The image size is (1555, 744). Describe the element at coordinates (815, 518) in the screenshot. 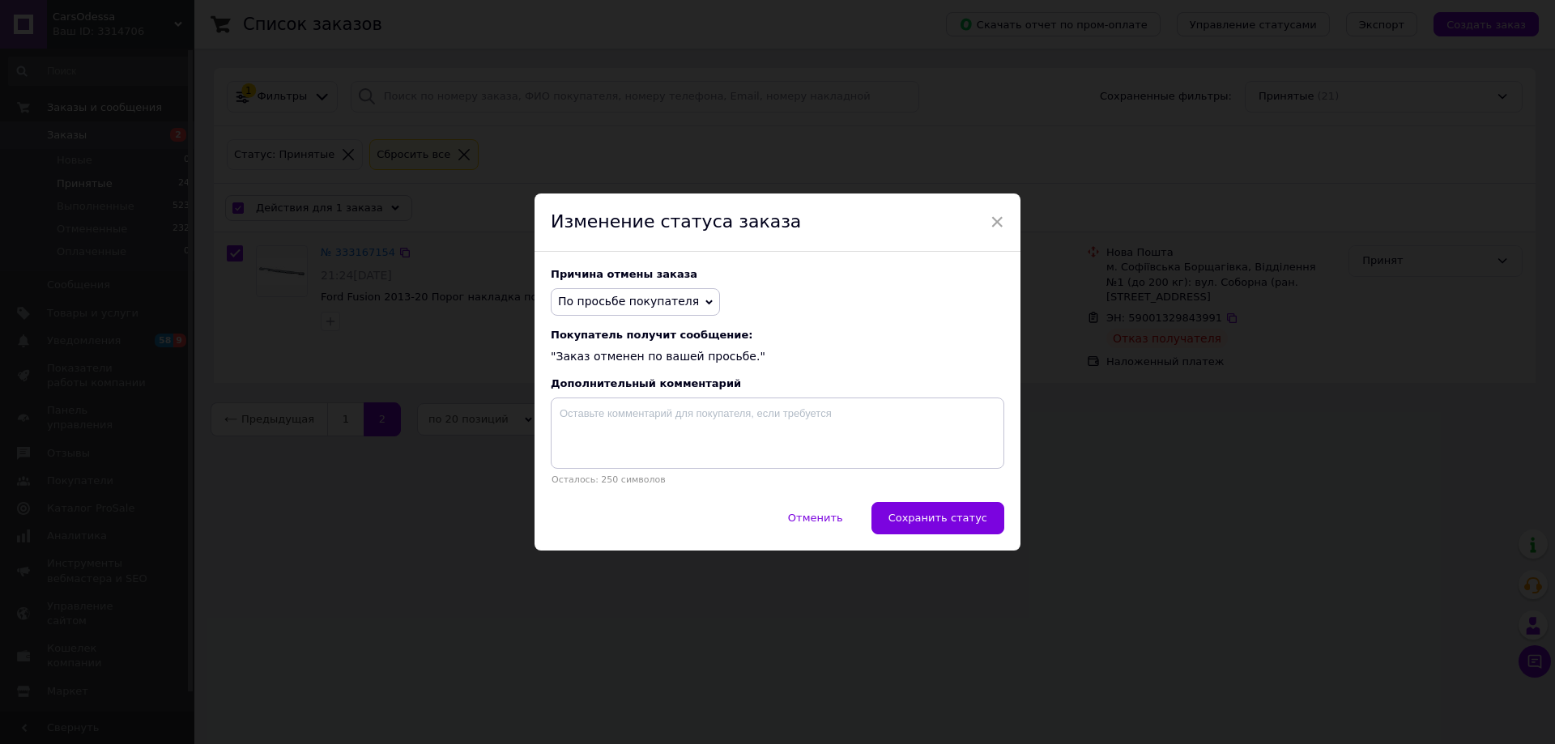

I see `button: Отменить` at that location.